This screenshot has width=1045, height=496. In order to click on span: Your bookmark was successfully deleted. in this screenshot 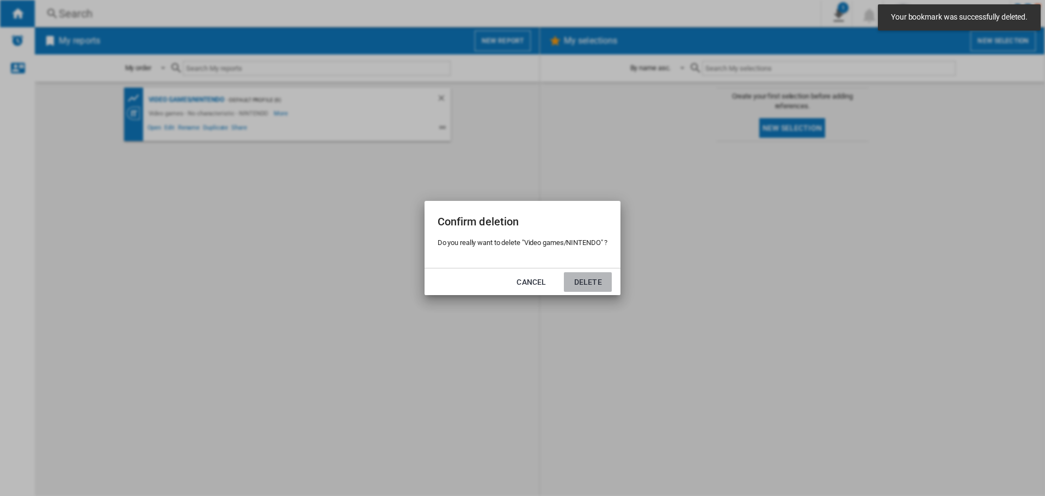, I will do `click(959, 17)`.